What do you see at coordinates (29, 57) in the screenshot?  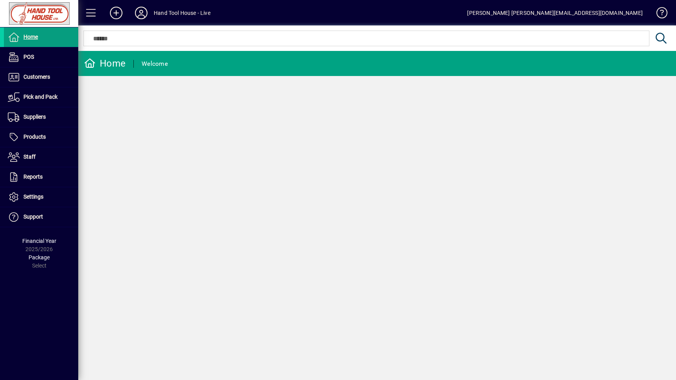 I see `span: POS` at bounding box center [29, 57].